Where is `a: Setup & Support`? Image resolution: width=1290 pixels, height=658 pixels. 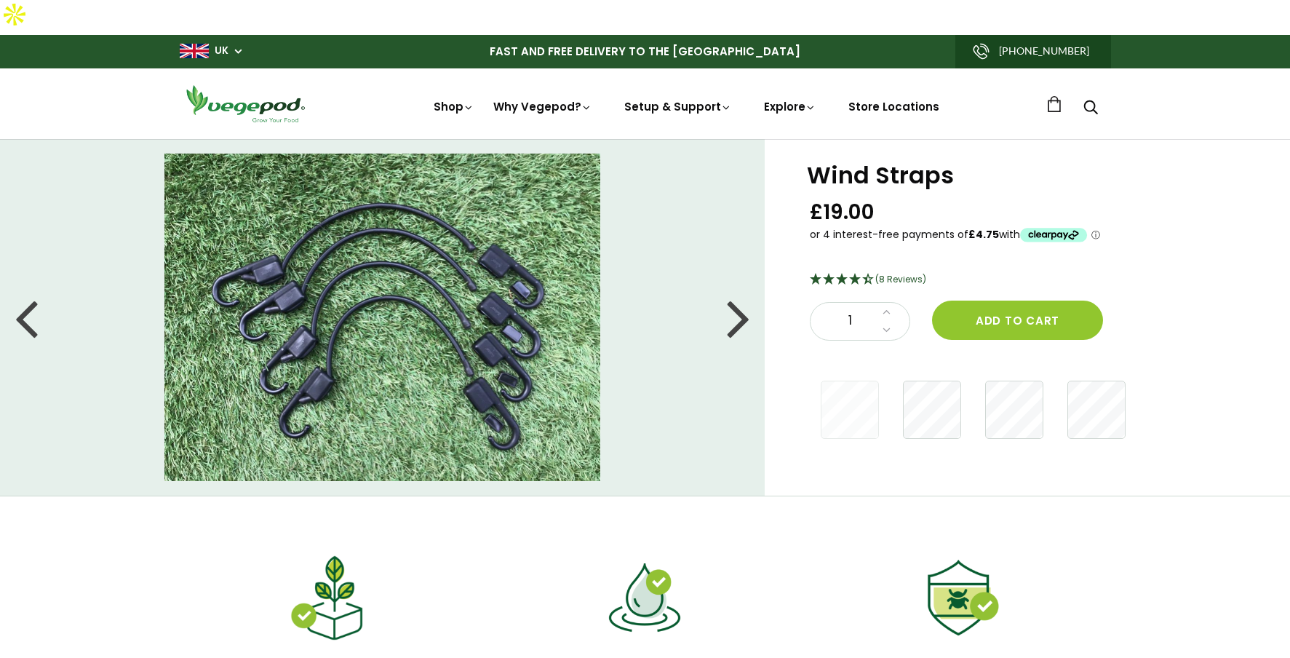
a: Setup & Support is located at coordinates (678, 106).